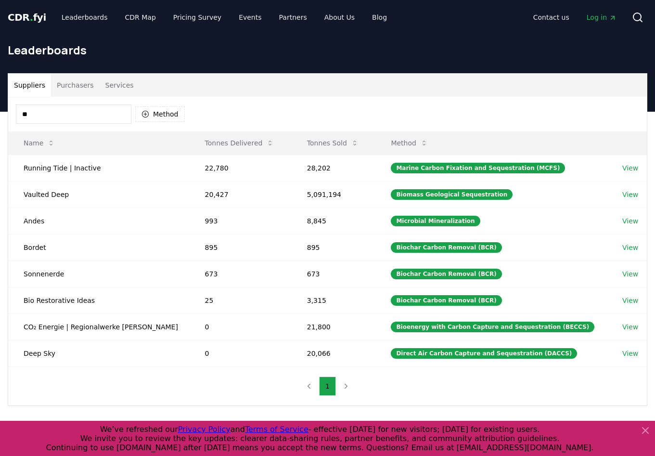  I want to click on button: Suppliers, so click(29, 85).